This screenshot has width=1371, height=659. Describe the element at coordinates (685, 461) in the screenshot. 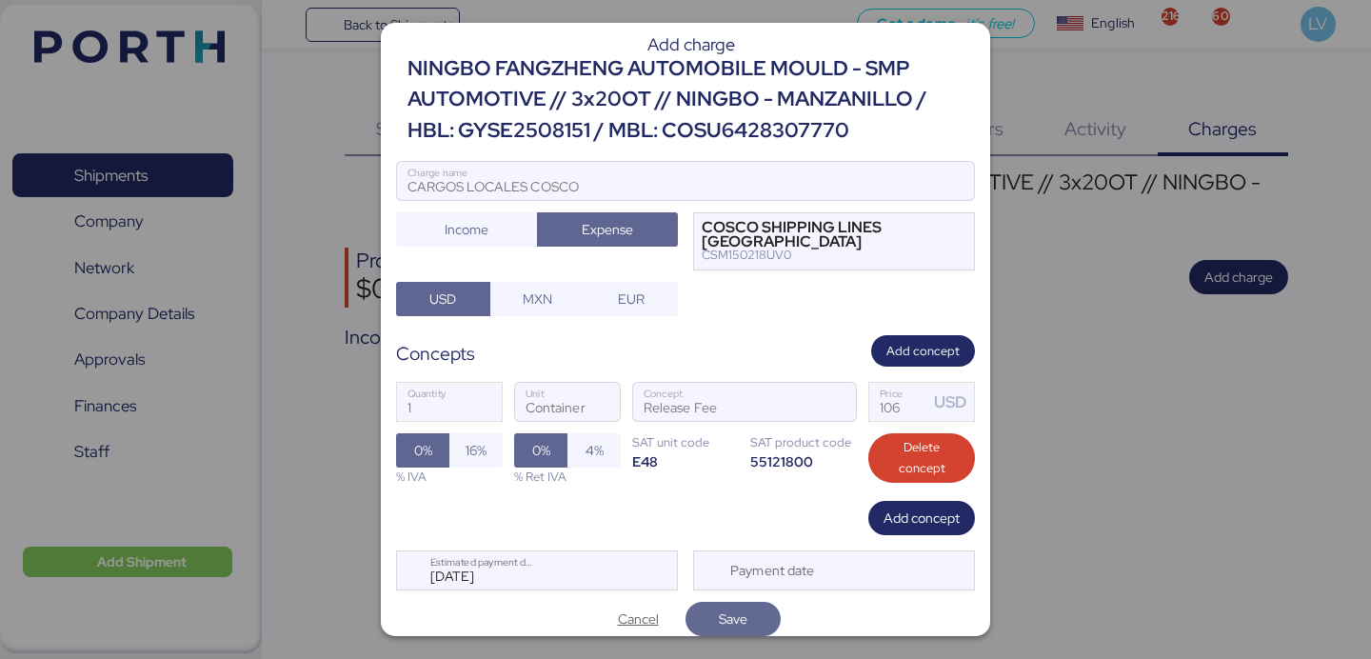

I see `div: E48` at that location.